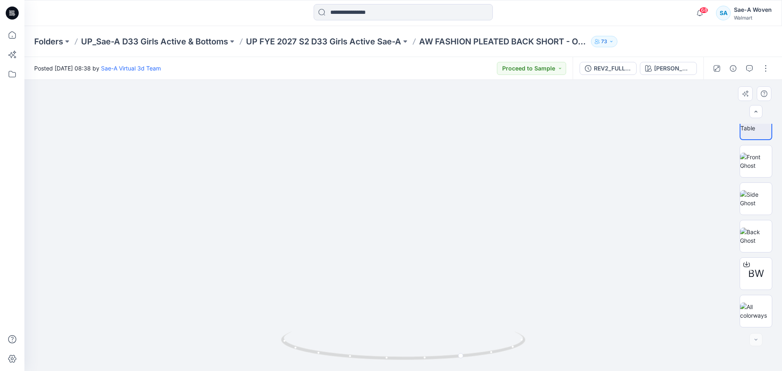  I want to click on p: Folders, so click(48, 42).